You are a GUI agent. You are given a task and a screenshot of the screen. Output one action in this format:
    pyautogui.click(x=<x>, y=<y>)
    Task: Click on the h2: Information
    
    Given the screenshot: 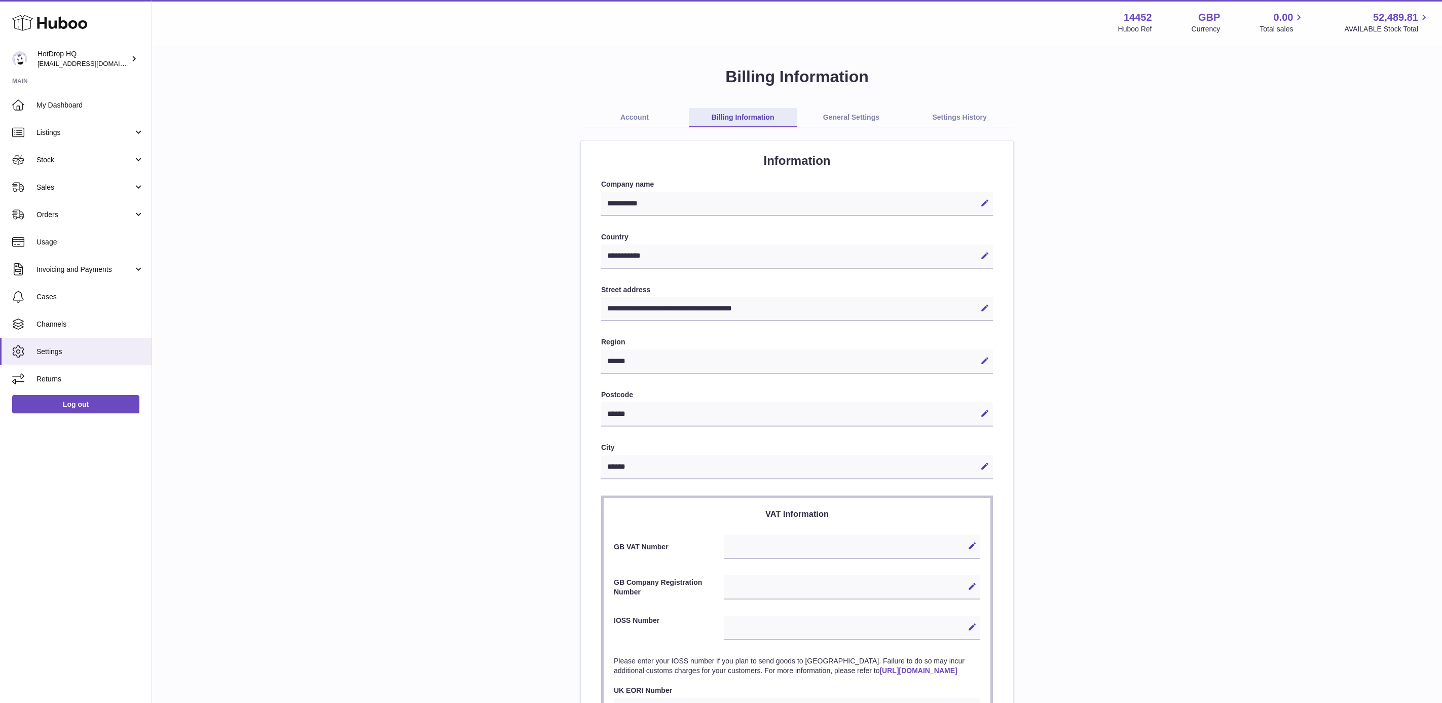 What is the action you would take?
    pyautogui.click(x=797, y=161)
    